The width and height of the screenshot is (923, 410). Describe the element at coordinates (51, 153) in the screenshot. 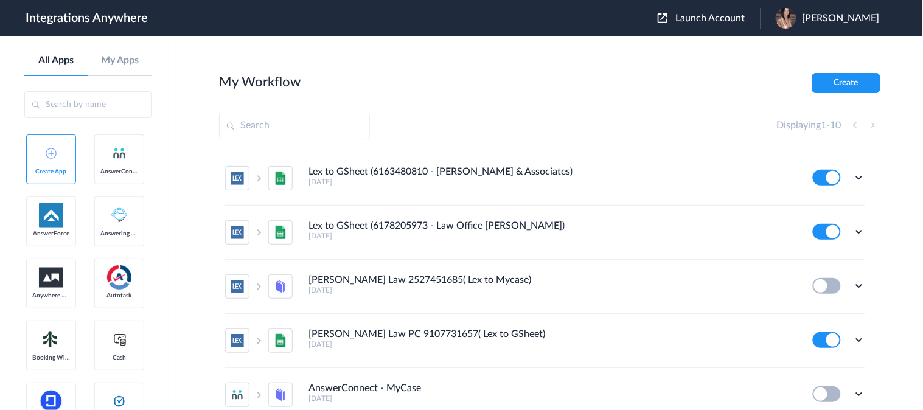

I see `img: add-icon.svg` at that location.